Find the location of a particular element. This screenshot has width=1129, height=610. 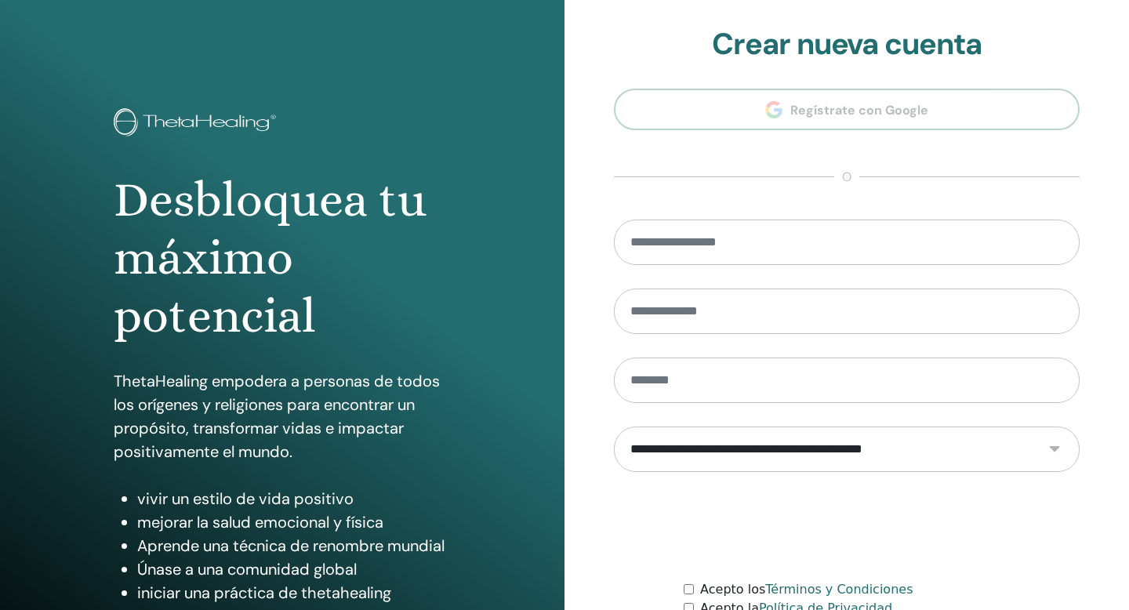

font: o is located at coordinates (847, 176).